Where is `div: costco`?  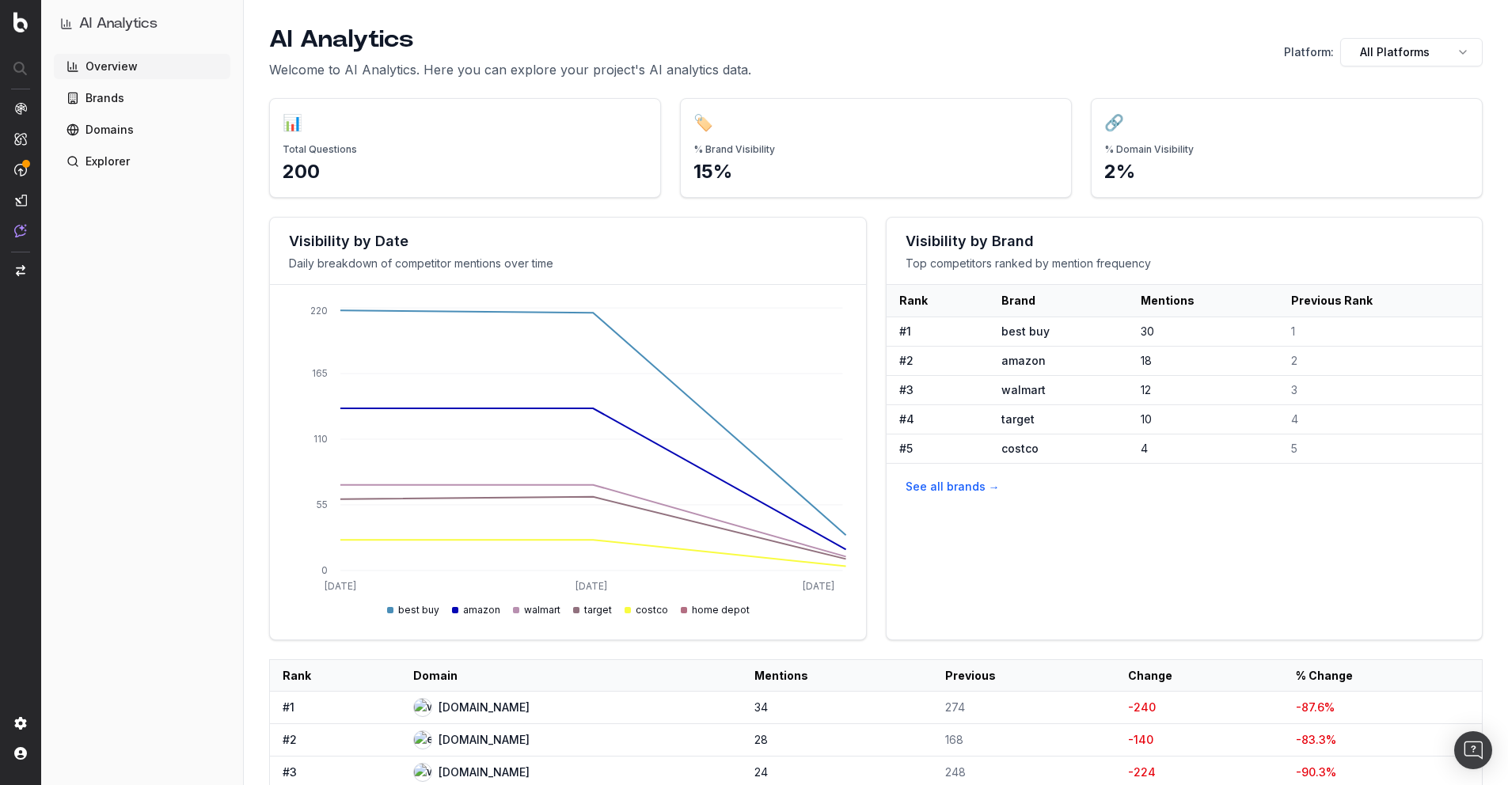 div: costco is located at coordinates (646, 610).